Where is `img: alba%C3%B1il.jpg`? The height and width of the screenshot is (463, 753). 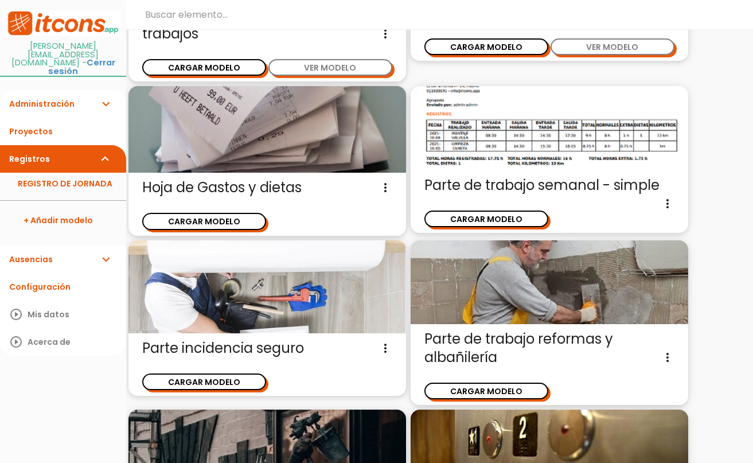
img: alba%C3%B1il.jpg is located at coordinates (549, 282).